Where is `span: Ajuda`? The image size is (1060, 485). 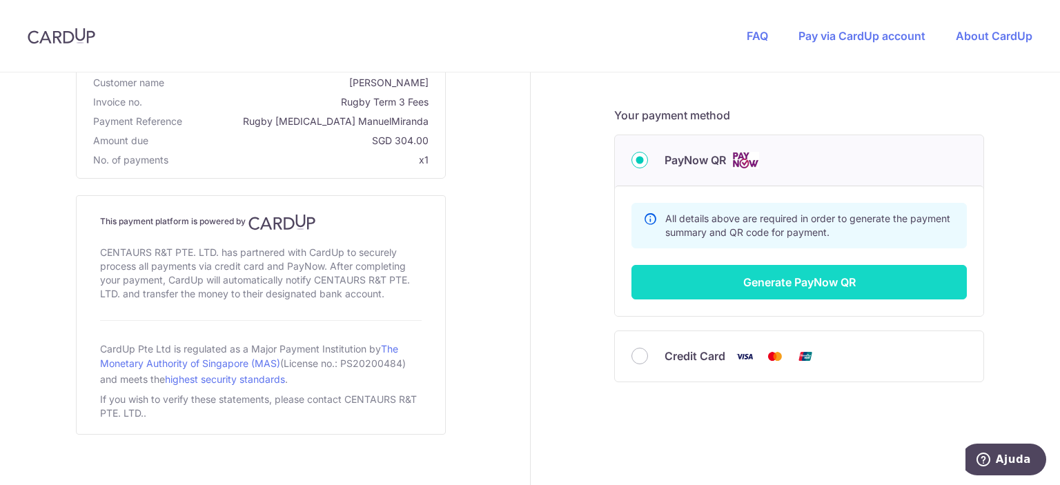
span: Ajuda is located at coordinates (48, 16).